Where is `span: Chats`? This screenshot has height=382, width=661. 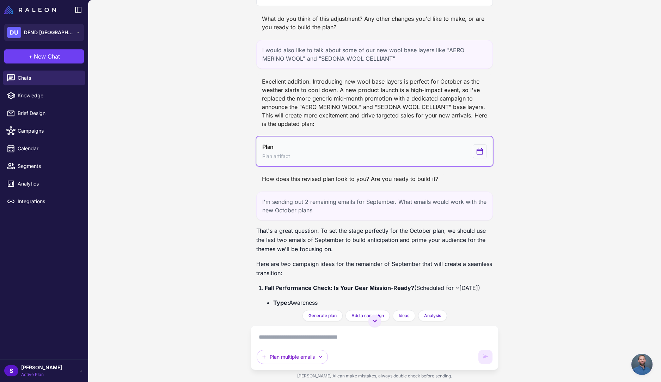 span: Chats is located at coordinates (49, 78).